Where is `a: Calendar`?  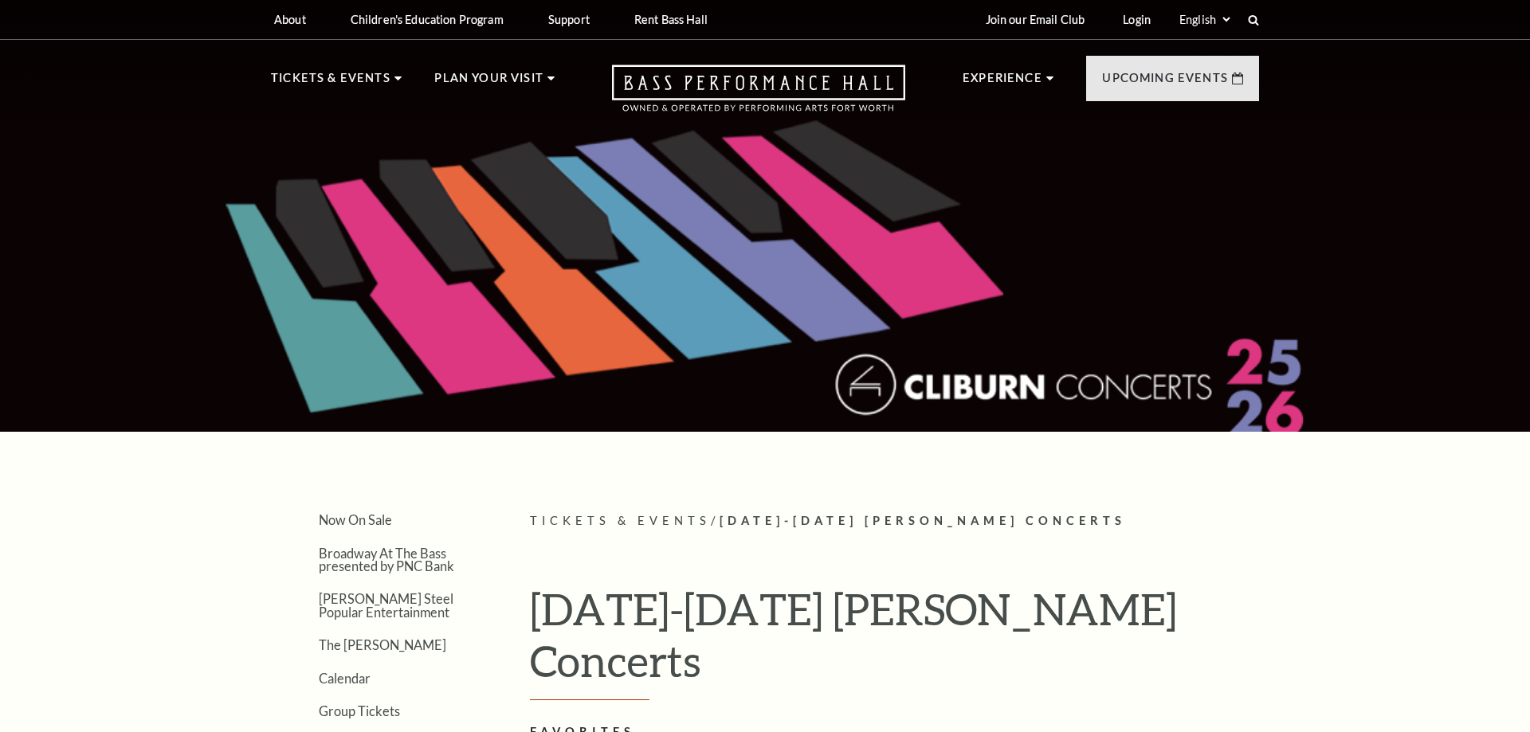
a: Calendar is located at coordinates (344, 678).